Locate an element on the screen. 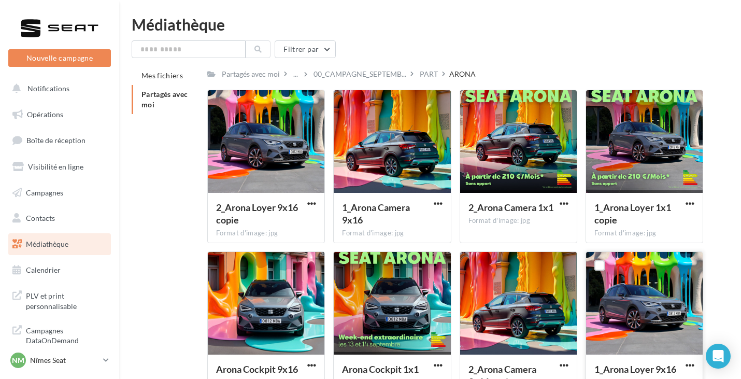 Image resolution: width=741 pixels, height=379 pixels. div: ARONA is located at coordinates (462, 74).